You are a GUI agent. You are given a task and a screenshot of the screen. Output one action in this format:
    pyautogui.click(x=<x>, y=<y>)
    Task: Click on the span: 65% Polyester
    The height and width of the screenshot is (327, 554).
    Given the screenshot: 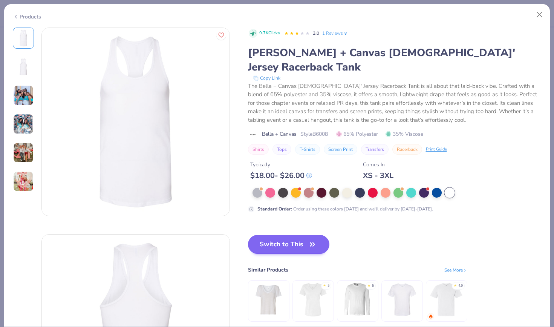 What is the action you would take?
    pyautogui.click(x=357, y=134)
    